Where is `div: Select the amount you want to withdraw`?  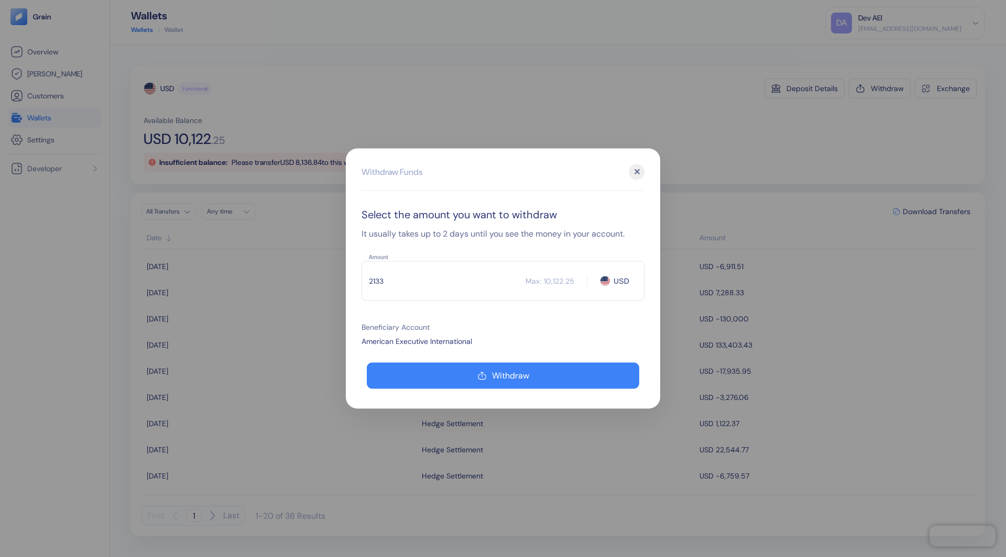
div: Select the amount you want to withdraw is located at coordinates (503, 215).